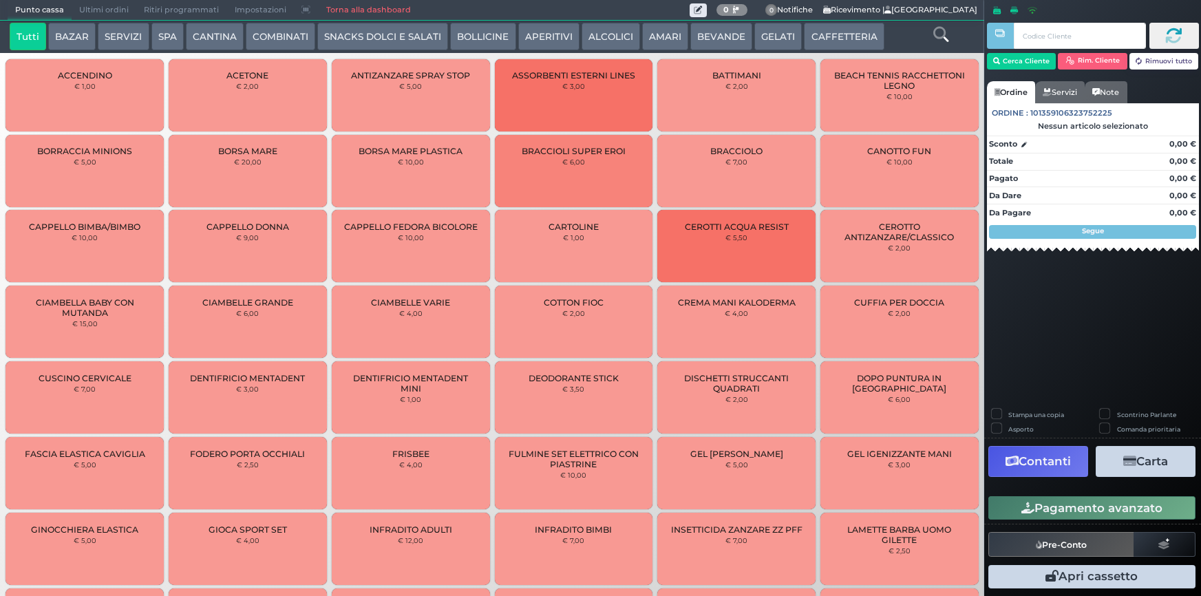  What do you see at coordinates (85, 324) in the screenshot?
I see `small: € 15,00` at bounding box center [85, 324].